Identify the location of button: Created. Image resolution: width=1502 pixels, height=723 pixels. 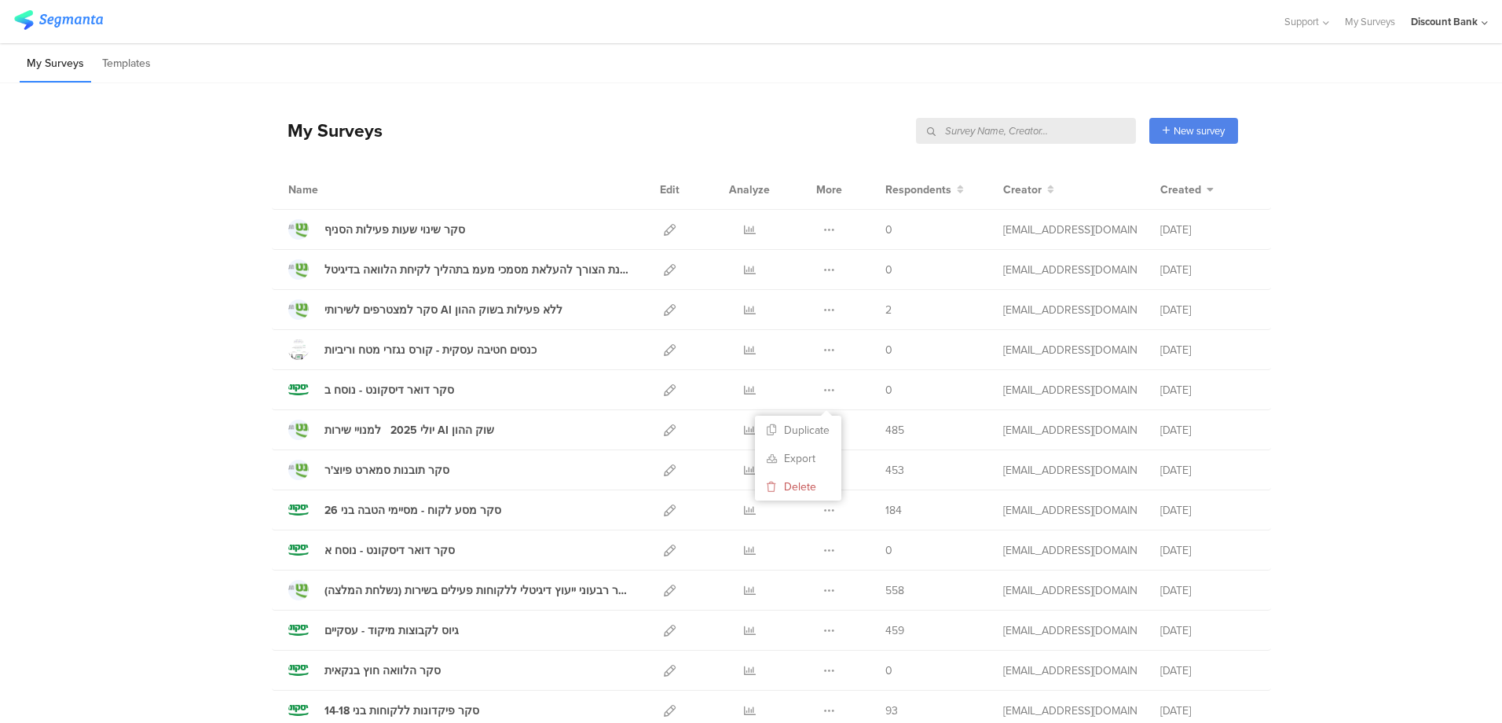
(1187, 189).